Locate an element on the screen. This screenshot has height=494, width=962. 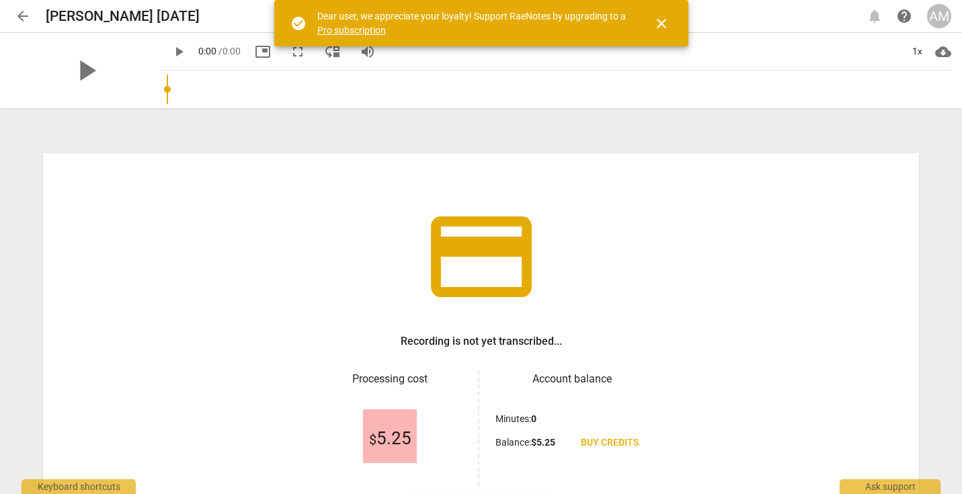
span: check_circle is located at coordinates (298, 24).